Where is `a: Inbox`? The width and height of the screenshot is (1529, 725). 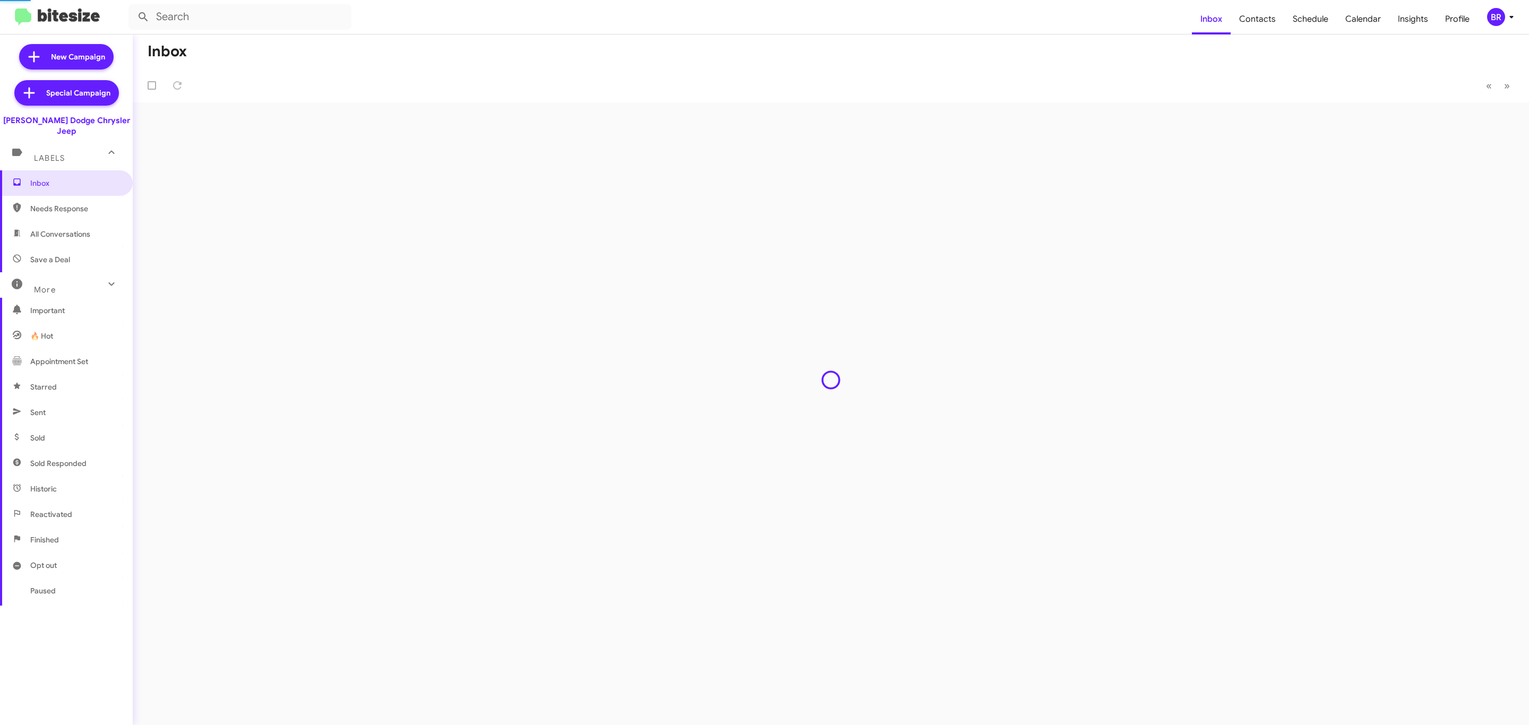 a: Inbox is located at coordinates (1211, 19).